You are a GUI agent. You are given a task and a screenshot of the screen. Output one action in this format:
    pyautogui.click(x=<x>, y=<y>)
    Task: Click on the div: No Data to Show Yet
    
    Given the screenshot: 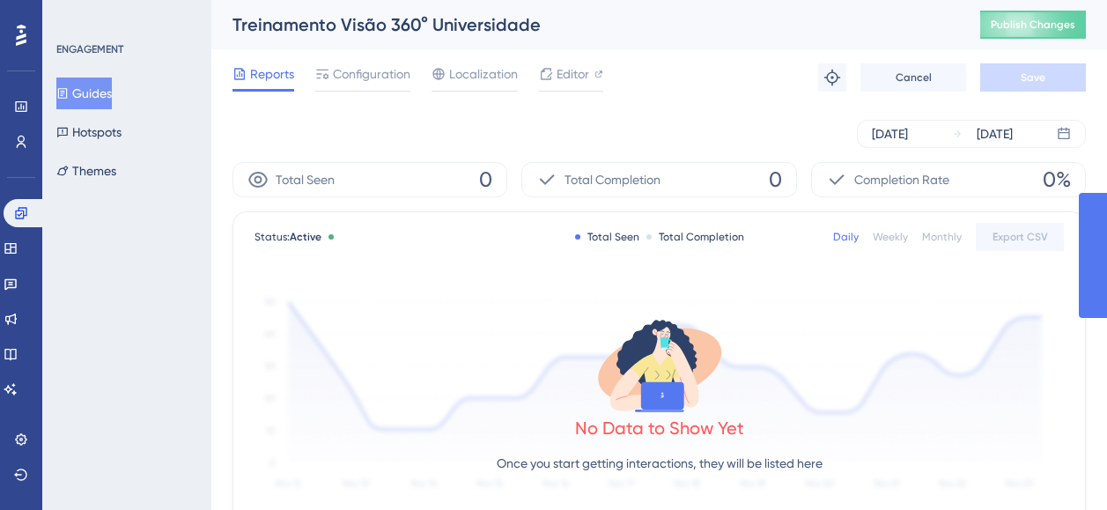 What is the action you would take?
    pyautogui.click(x=660, y=428)
    